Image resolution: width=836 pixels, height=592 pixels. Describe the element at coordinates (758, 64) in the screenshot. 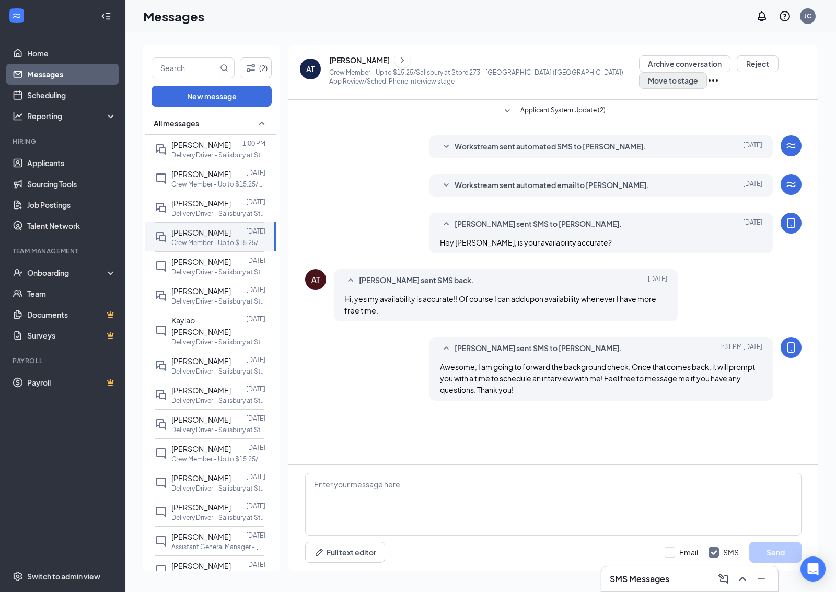

I see `button: Reject` at that location.